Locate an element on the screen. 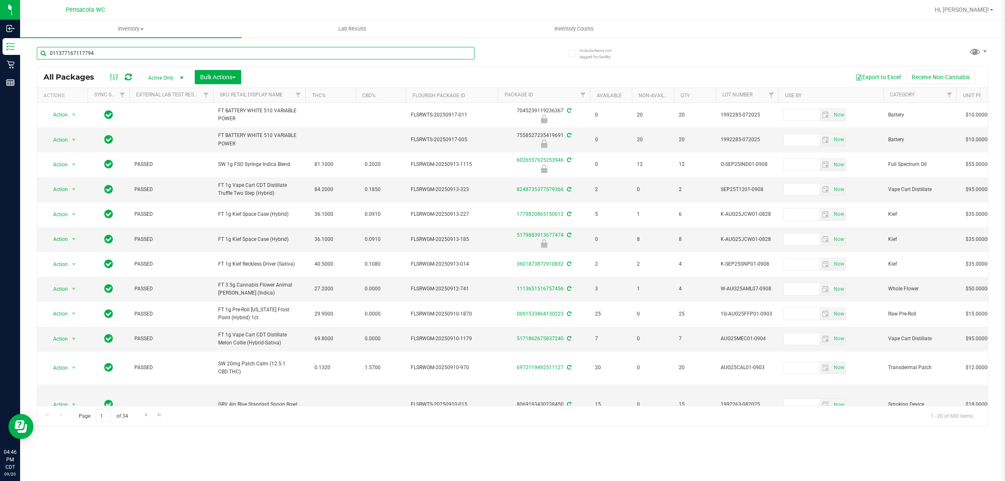 The image size is (1005, 481). inline-svg: Reports is located at coordinates (10, 82).